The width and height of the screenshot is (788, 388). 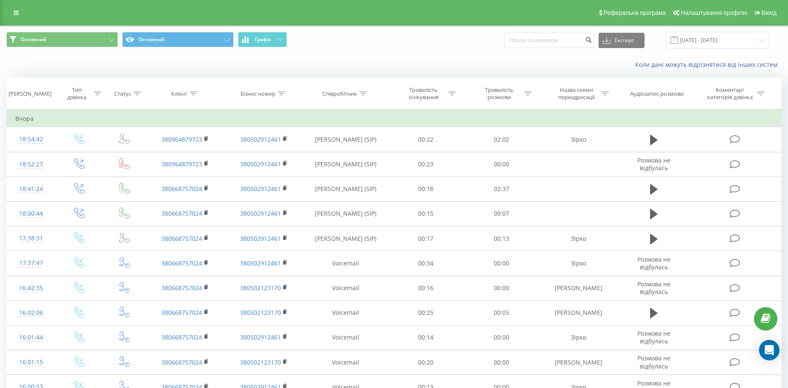 What do you see at coordinates (549, 40) in the screenshot?
I see `input: Пошук за номером` at bounding box center [549, 40].